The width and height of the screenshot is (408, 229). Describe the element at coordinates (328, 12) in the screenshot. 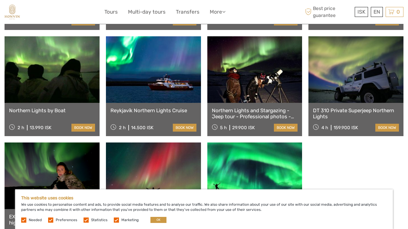

I see `span: Best price guarantee` at that location.